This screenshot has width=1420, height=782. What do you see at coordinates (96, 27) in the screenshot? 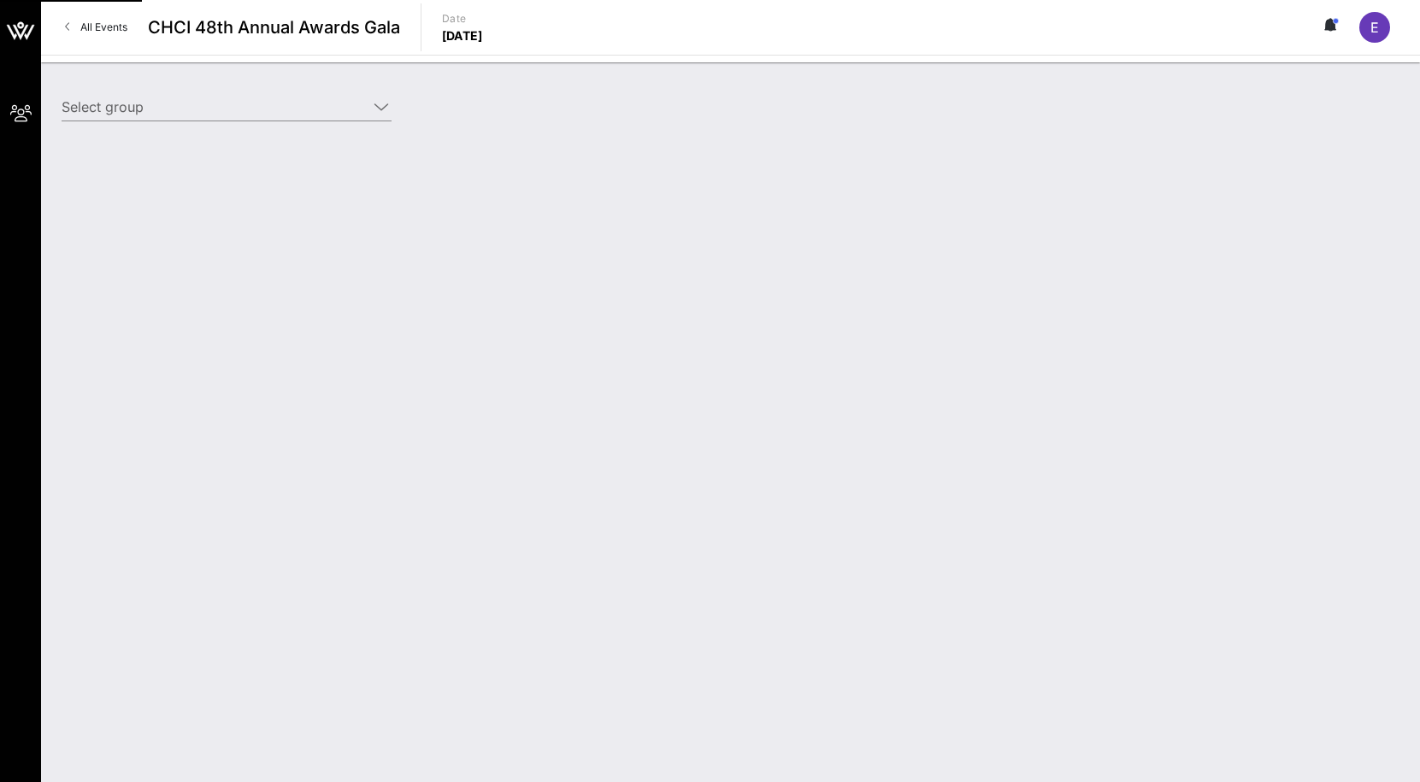
I see `a: All Events` at bounding box center [96, 27].